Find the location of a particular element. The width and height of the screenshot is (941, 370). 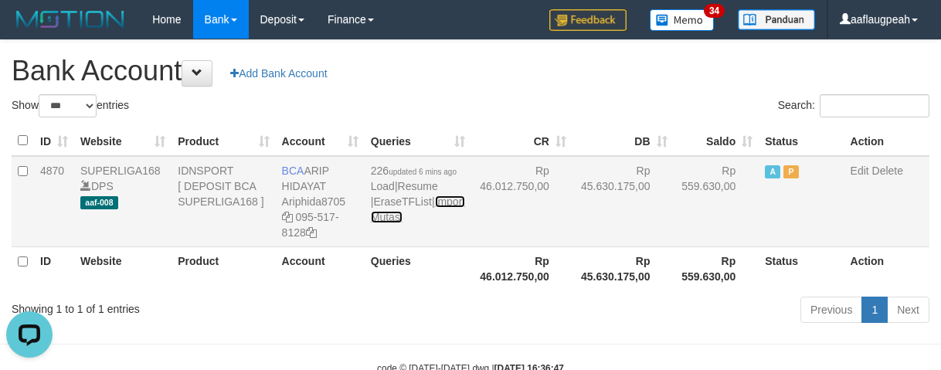

span: updated 6 mins ago is located at coordinates (423, 172).